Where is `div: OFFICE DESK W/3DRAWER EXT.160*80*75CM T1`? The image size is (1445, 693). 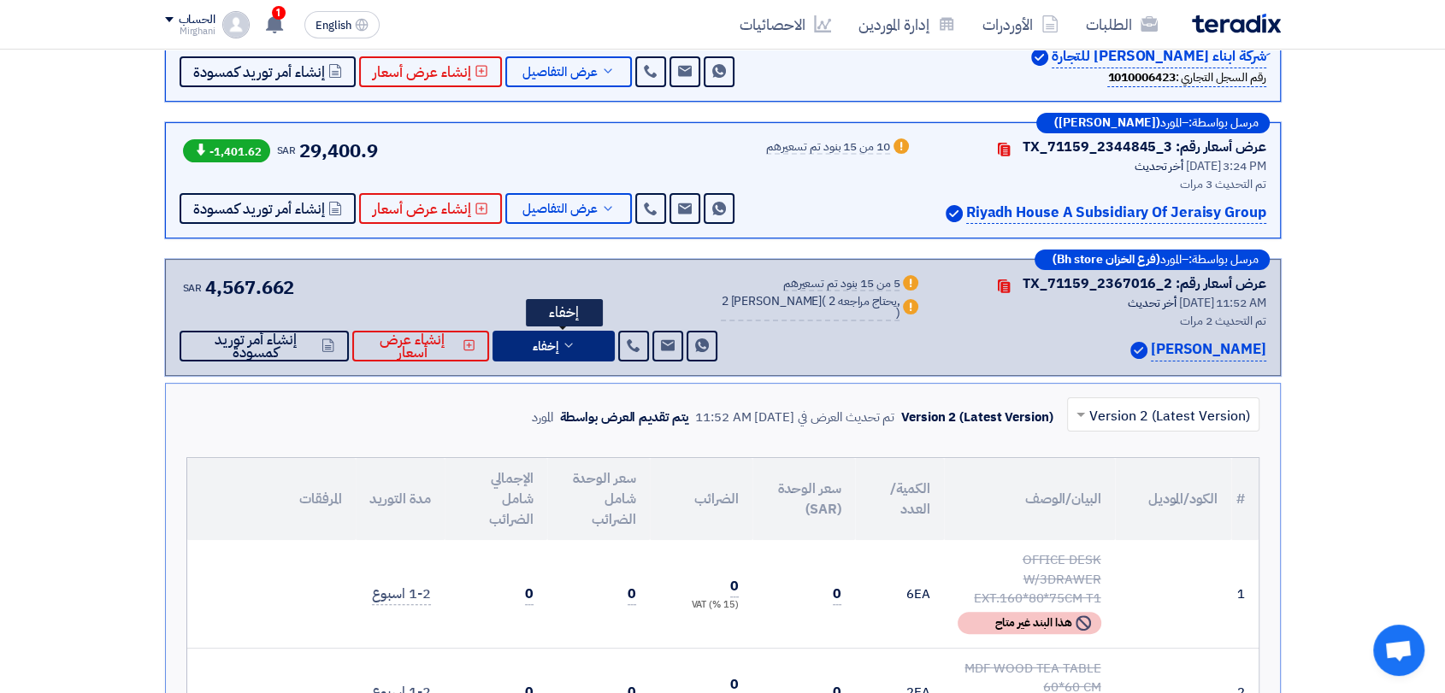 div: OFFICE DESK W/3DRAWER EXT.160*80*75CM T1 is located at coordinates (1029, 580).